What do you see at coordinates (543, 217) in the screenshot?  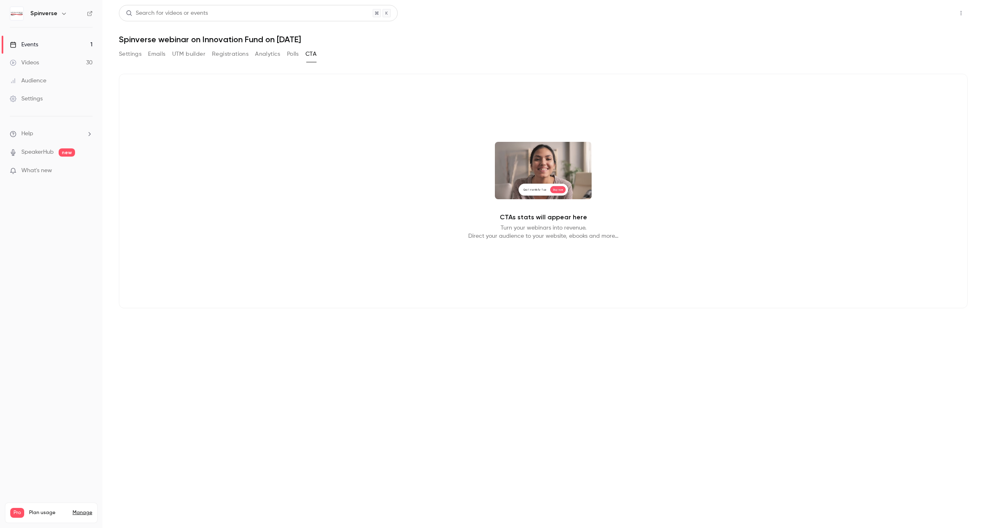 I see `p: CTAs stats will appear here` at bounding box center [543, 217].